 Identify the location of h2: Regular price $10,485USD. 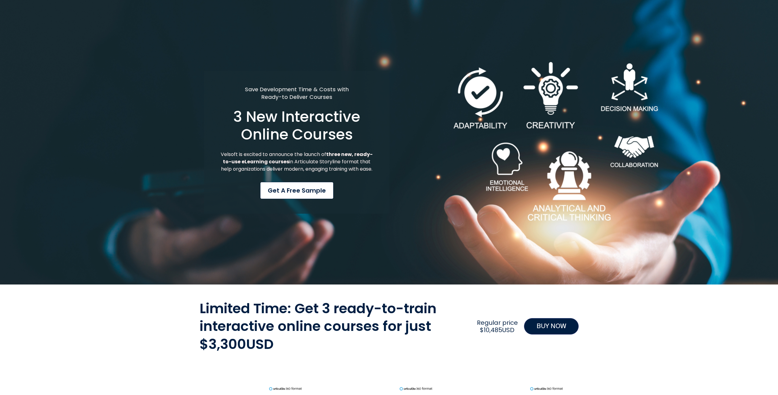
(497, 327).